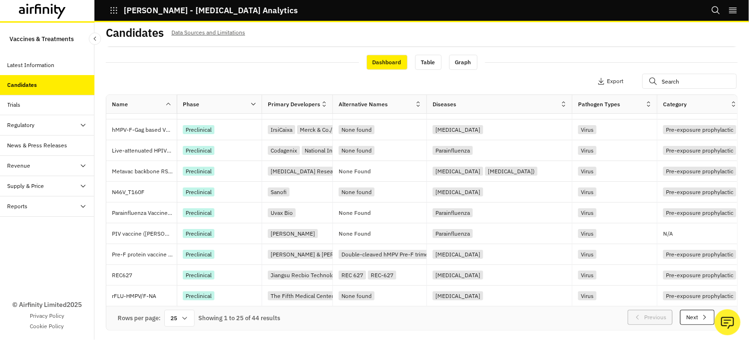 The height and width of the screenshot is (340, 749). What do you see at coordinates (675, 104) in the screenshot?
I see `div: Category` at bounding box center [675, 104].